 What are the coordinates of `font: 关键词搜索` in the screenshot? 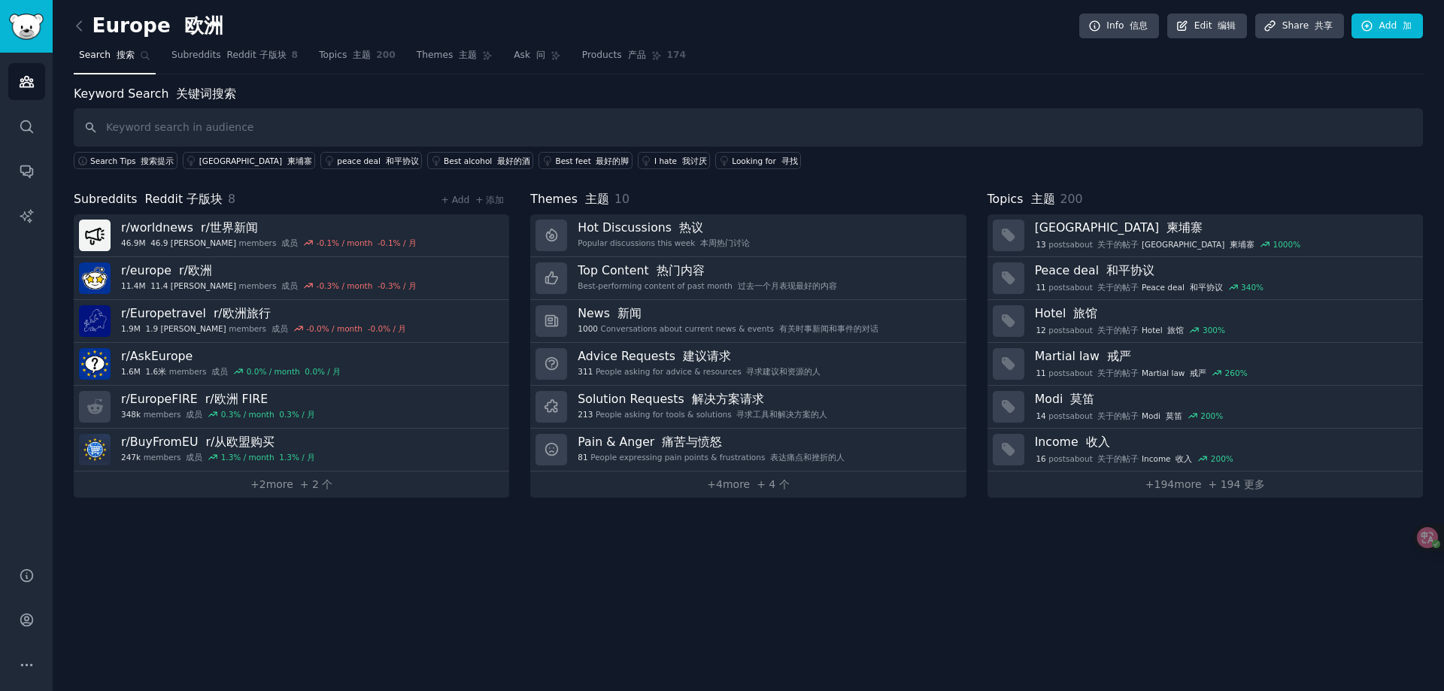 It's located at (206, 93).